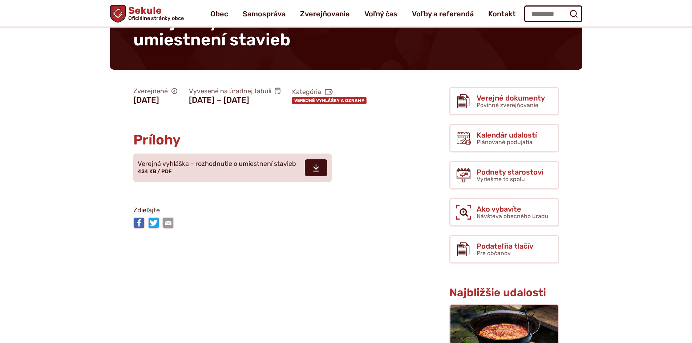  What do you see at coordinates (511, 98) in the screenshot?
I see `span: Verejné dokumenty` at bounding box center [511, 98].